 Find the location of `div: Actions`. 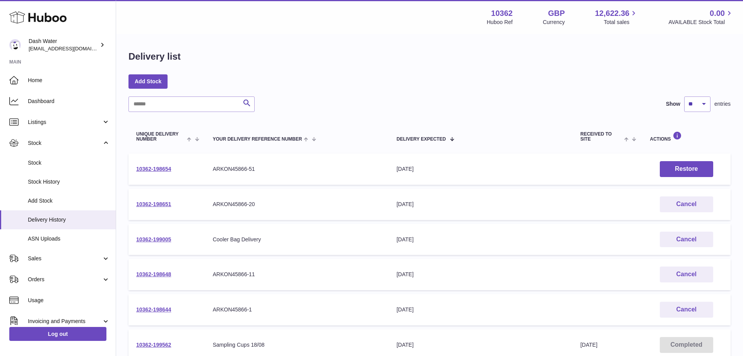

div: Actions is located at coordinates (686, 136).